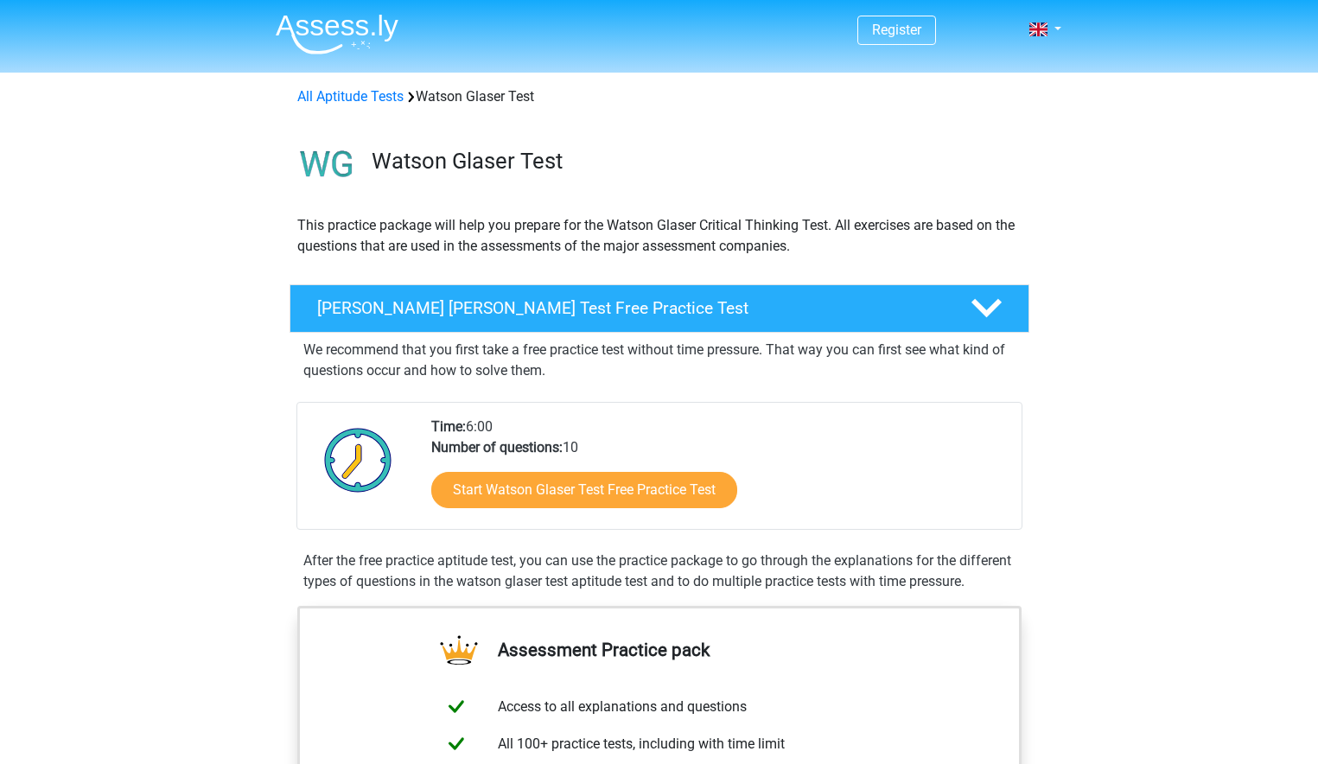 The height and width of the screenshot is (764, 1318). What do you see at coordinates (337, 34) in the screenshot?
I see `img: Assessly` at bounding box center [337, 34].